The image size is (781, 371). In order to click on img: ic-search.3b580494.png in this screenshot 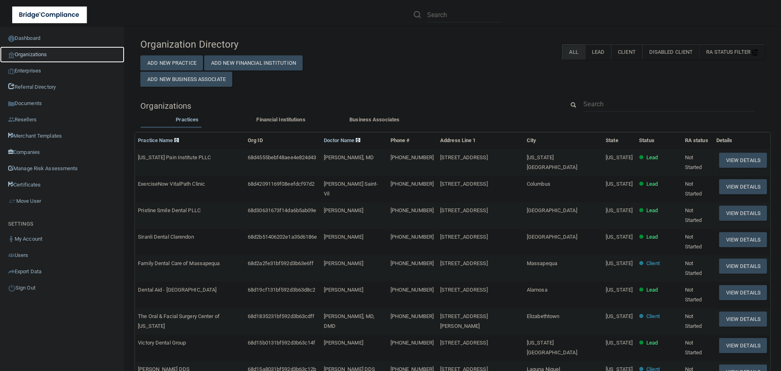, I will do `click(417, 15)`.